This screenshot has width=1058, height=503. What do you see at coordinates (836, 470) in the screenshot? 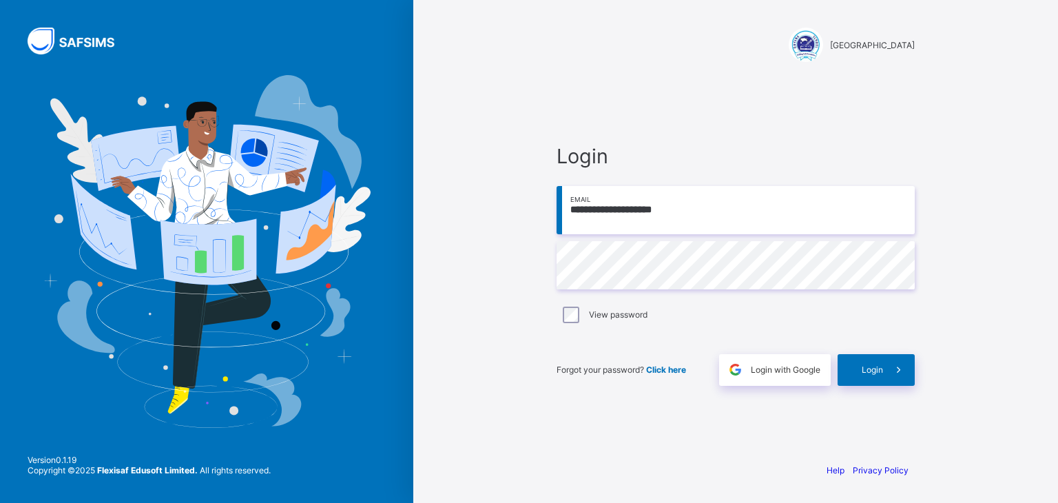
I see `a: Help` at bounding box center [836, 470].